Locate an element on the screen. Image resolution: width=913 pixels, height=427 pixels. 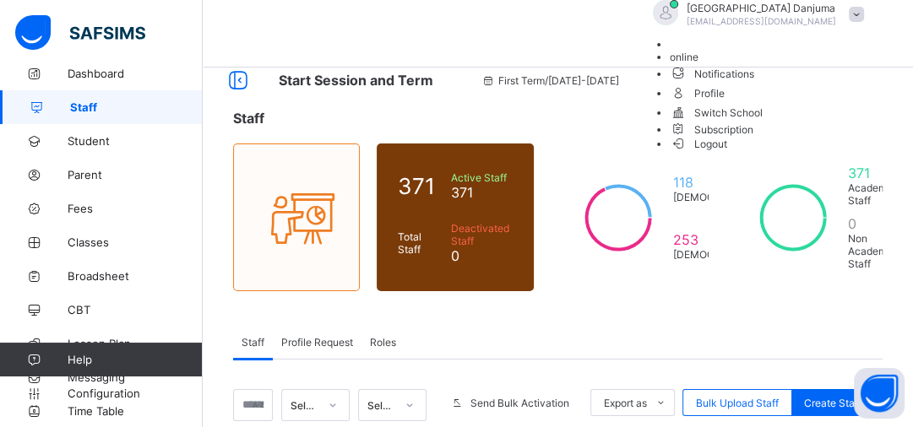
span: Broadsheet is located at coordinates (135, 276).